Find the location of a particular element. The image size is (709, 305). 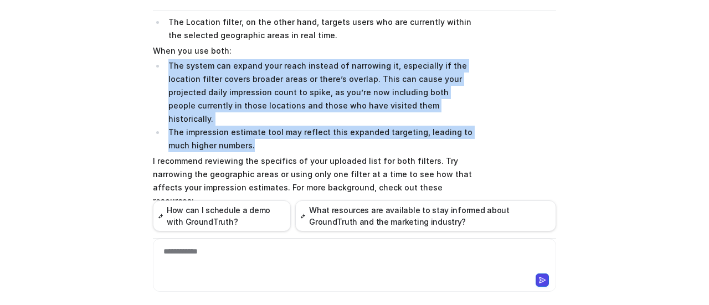

button: What resources are available to stay informed about GroundTruth and the marketing industry? is located at coordinates (426, 216).